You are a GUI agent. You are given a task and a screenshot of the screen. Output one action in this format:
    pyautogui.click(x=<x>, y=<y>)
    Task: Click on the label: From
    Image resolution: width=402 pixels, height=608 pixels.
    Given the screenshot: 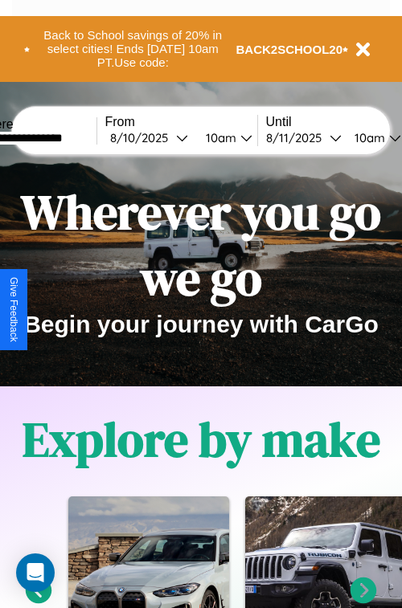 What is the action you would take?
    pyautogui.click(x=181, y=122)
    